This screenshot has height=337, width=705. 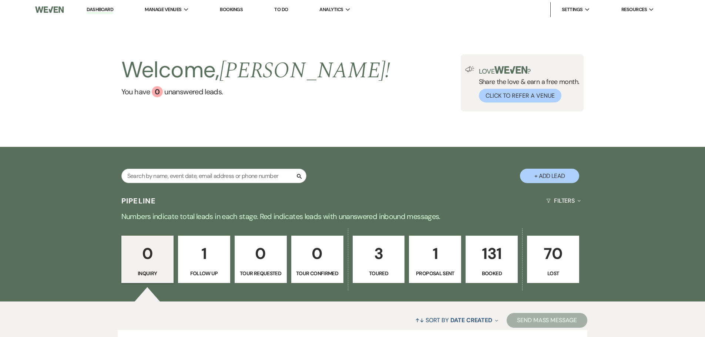 I want to click on p: 3, so click(x=379, y=254).